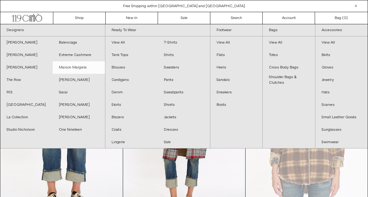 The width and height of the screenshot is (368, 197). What do you see at coordinates (131, 92) in the screenshot?
I see `a: Denim` at bounding box center [131, 92].